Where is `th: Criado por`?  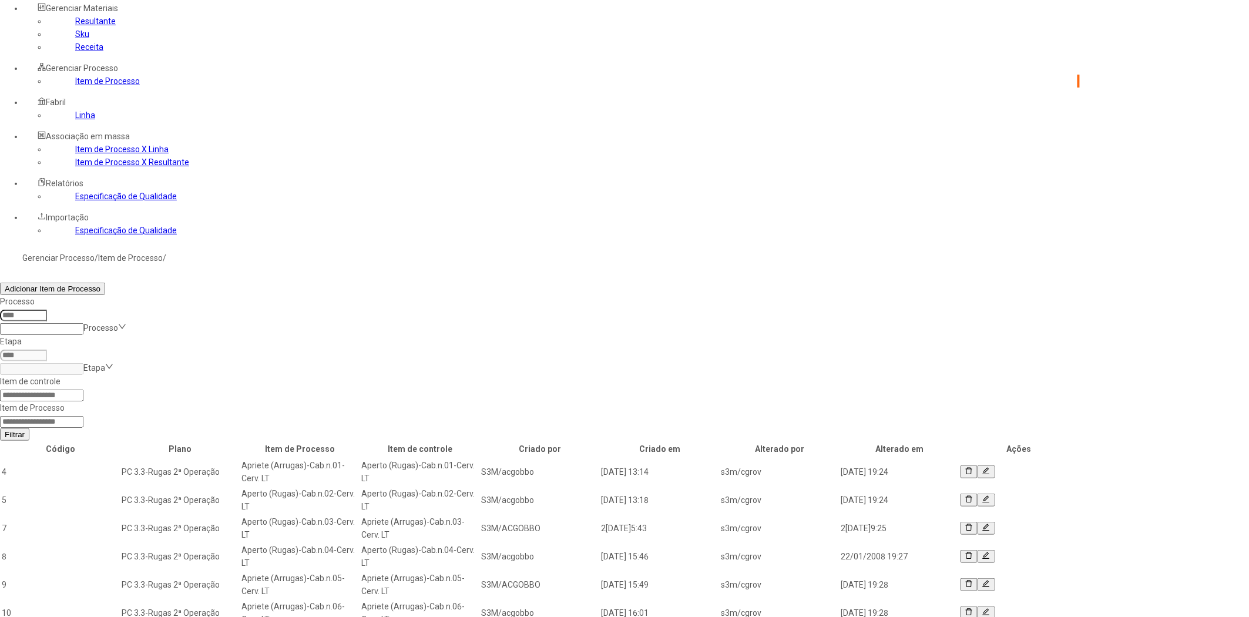
th: Criado por is located at coordinates (540, 449).